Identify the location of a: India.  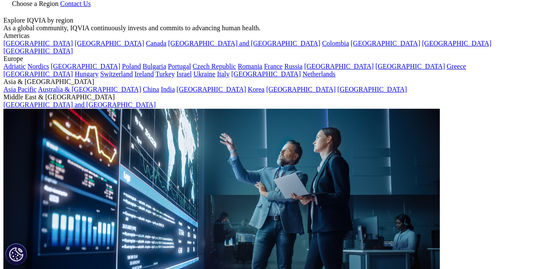
(168, 89).